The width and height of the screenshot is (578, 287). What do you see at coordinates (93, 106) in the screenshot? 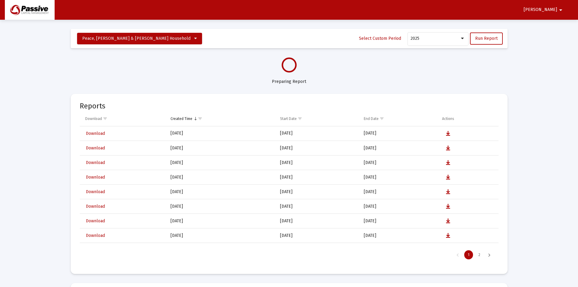
I see `mat-card-title: Reports` at bounding box center [93, 106].